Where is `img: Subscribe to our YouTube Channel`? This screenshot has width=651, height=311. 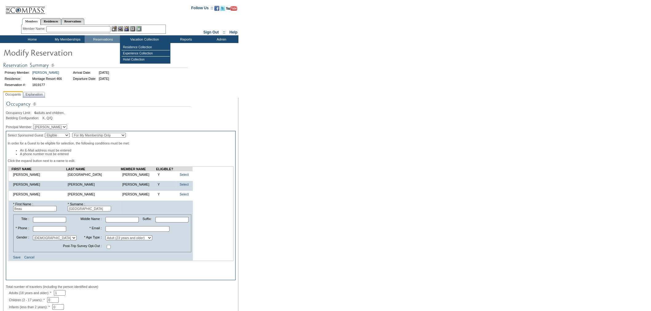 img: Subscribe to our YouTube Channel is located at coordinates (232, 8).